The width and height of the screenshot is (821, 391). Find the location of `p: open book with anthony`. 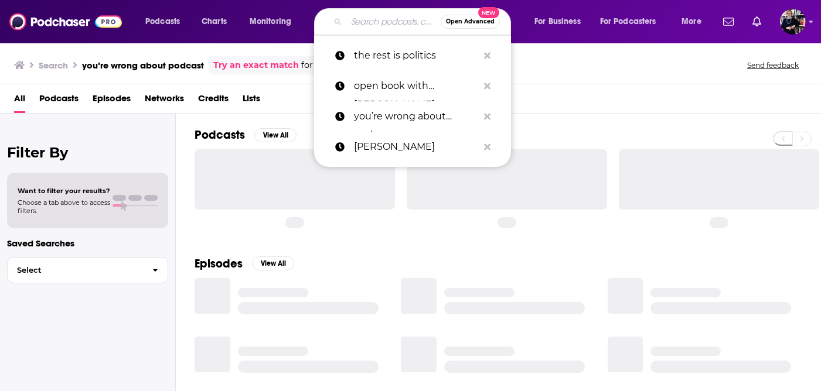

p: open book with anthony is located at coordinates (416, 86).